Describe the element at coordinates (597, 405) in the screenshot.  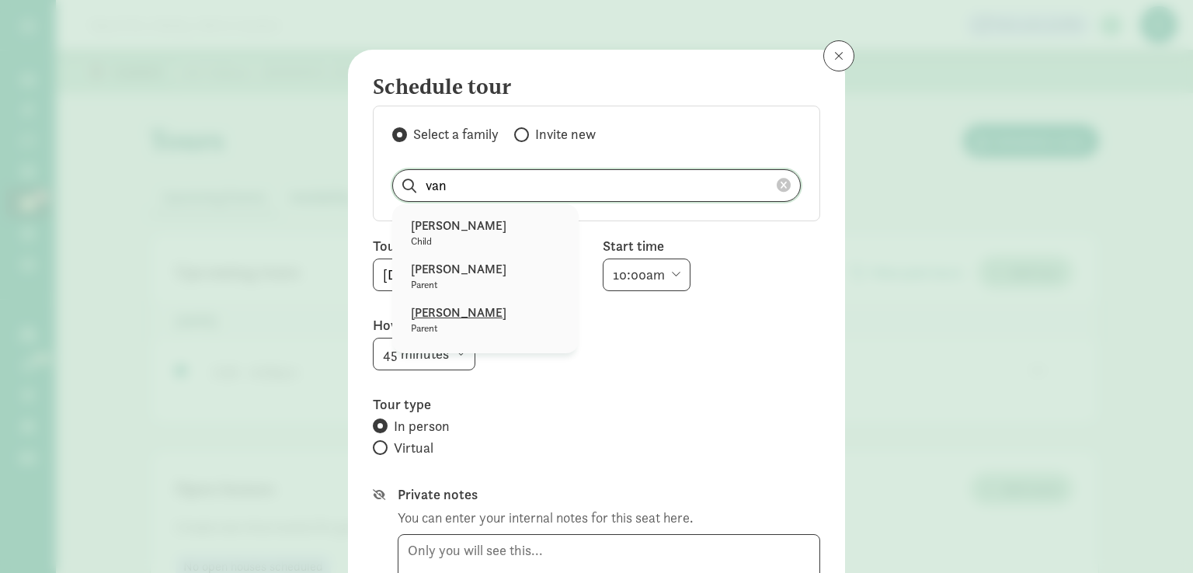
I see `label: Tour type` at that location.